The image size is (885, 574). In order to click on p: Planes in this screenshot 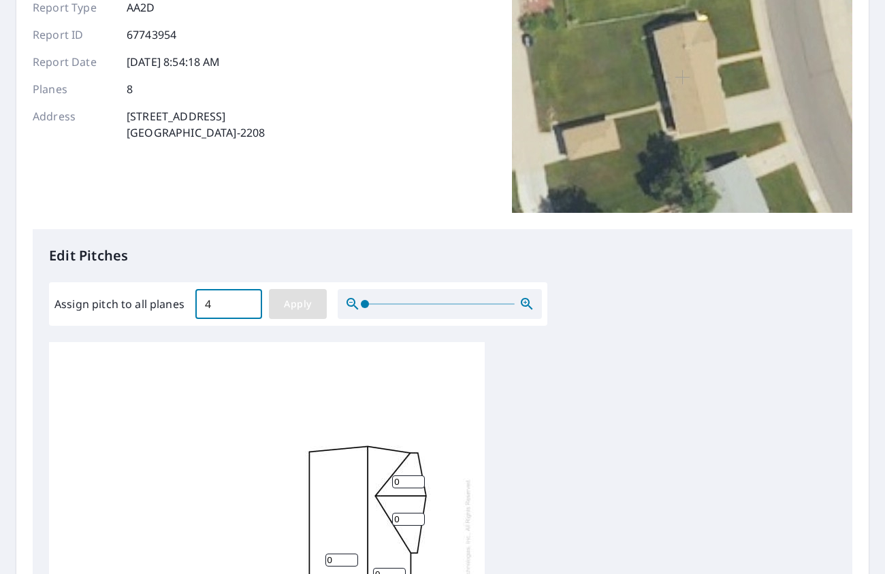, I will do `click(74, 89)`.